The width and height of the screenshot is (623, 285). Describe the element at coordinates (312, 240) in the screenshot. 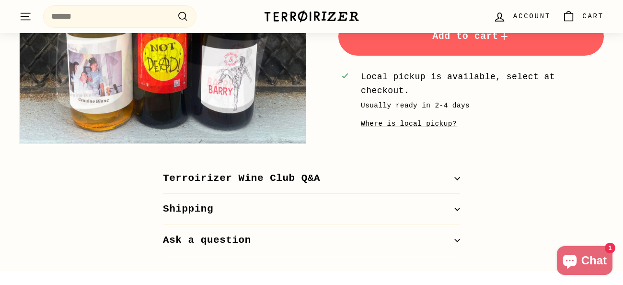

I see `button: Ask a question` at that location.